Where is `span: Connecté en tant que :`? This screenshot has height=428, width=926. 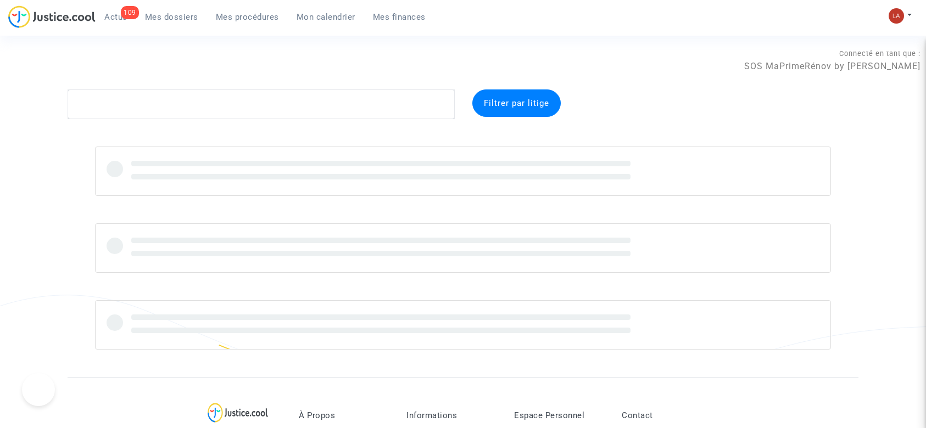 span: Connecté en tant que : is located at coordinates (880, 53).